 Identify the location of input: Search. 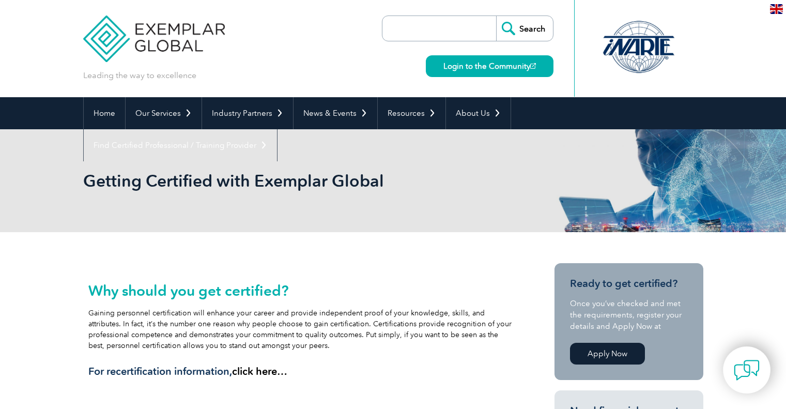
(524, 28).